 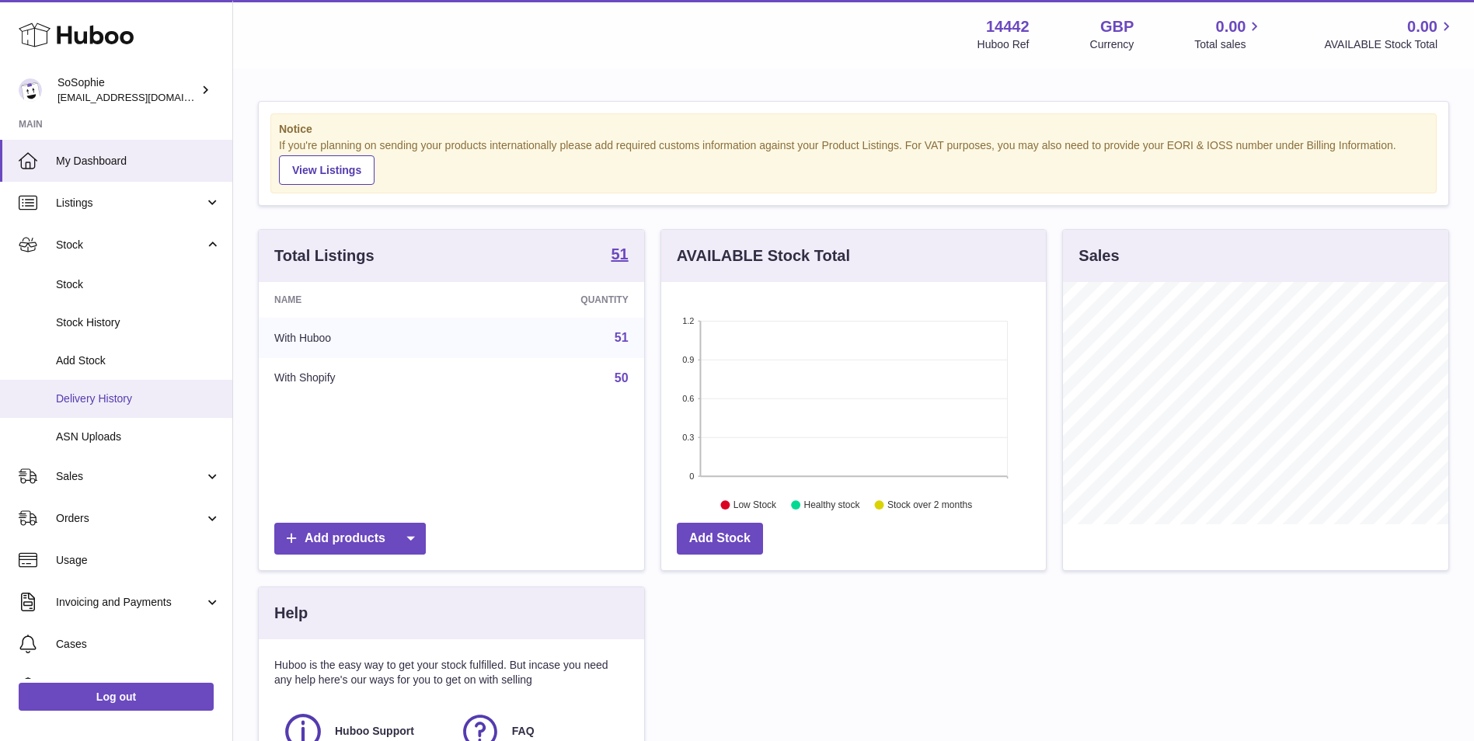 What do you see at coordinates (1112, 44) in the screenshot?
I see `div: Currency` at bounding box center [1112, 44].